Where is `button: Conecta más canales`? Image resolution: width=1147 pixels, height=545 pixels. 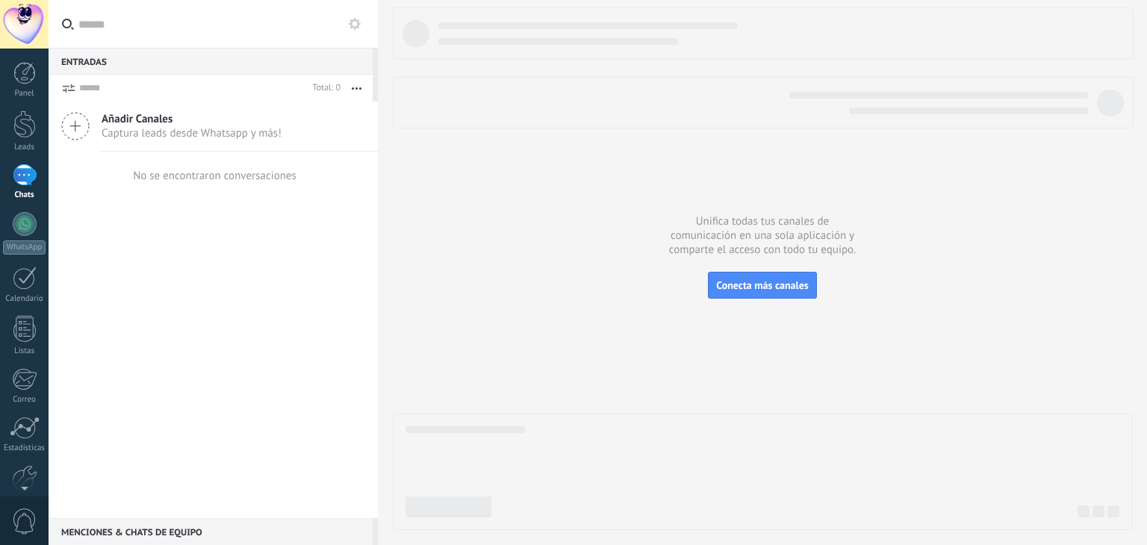 button: Conecta más canales is located at coordinates (762, 285).